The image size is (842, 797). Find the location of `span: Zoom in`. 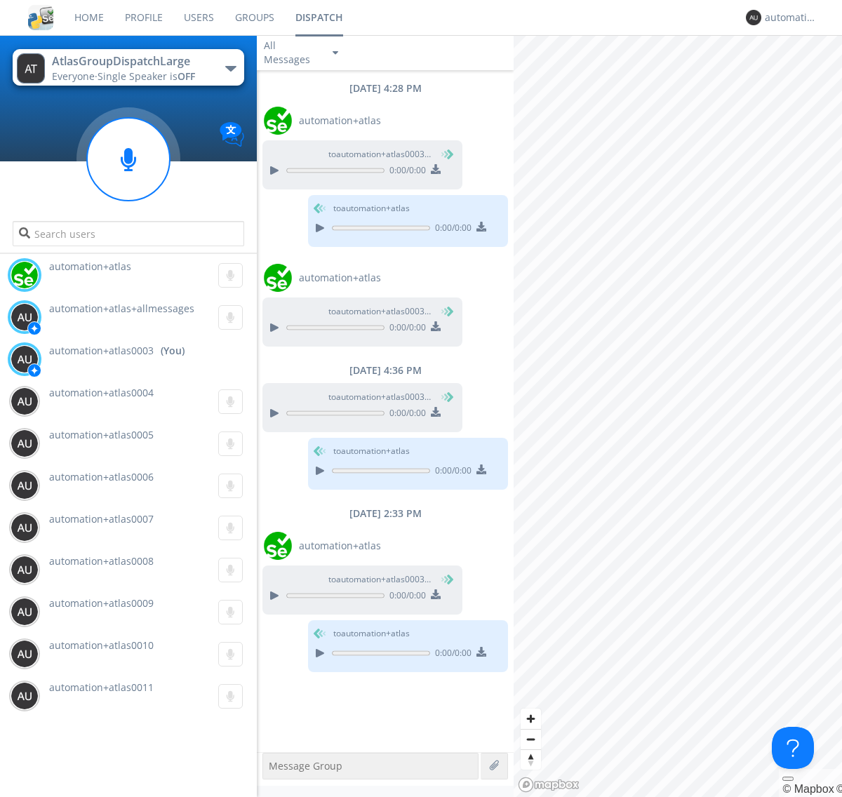

span: Zoom in is located at coordinates (530, 718).